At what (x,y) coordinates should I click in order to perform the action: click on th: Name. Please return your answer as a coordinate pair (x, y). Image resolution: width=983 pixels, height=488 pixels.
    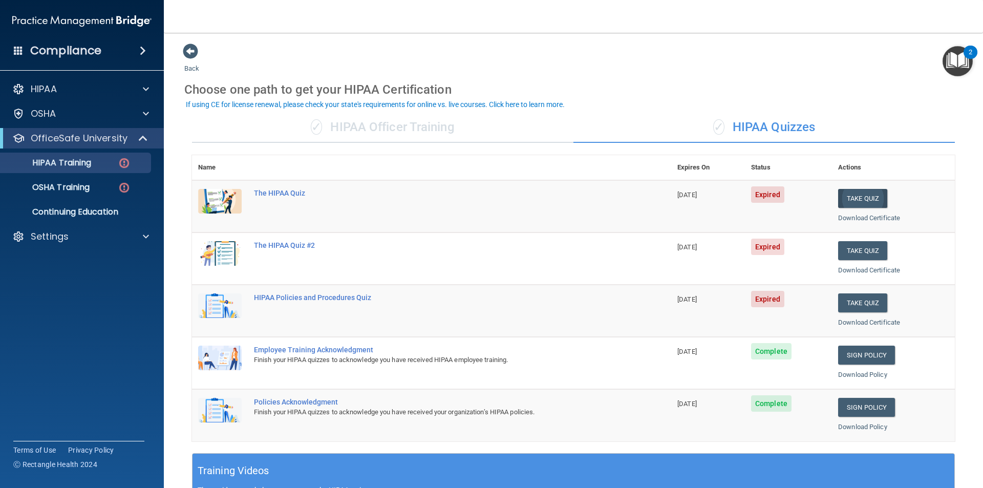
    Looking at the image, I should click on (220, 167).